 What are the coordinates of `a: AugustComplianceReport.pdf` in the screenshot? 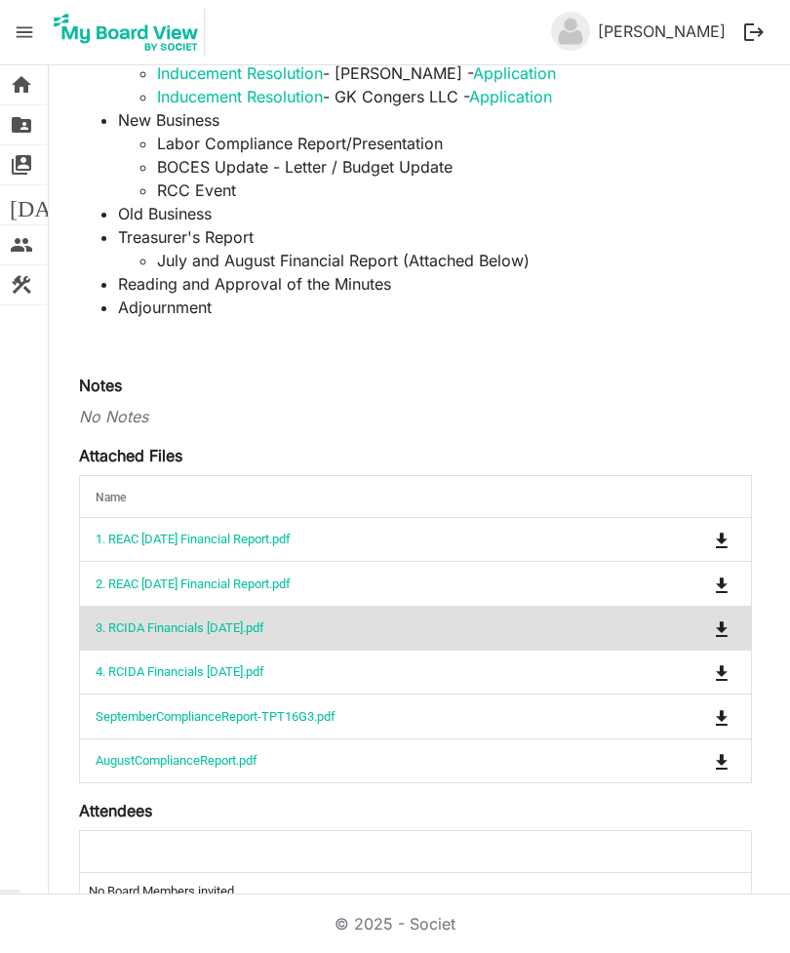 It's located at (177, 760).